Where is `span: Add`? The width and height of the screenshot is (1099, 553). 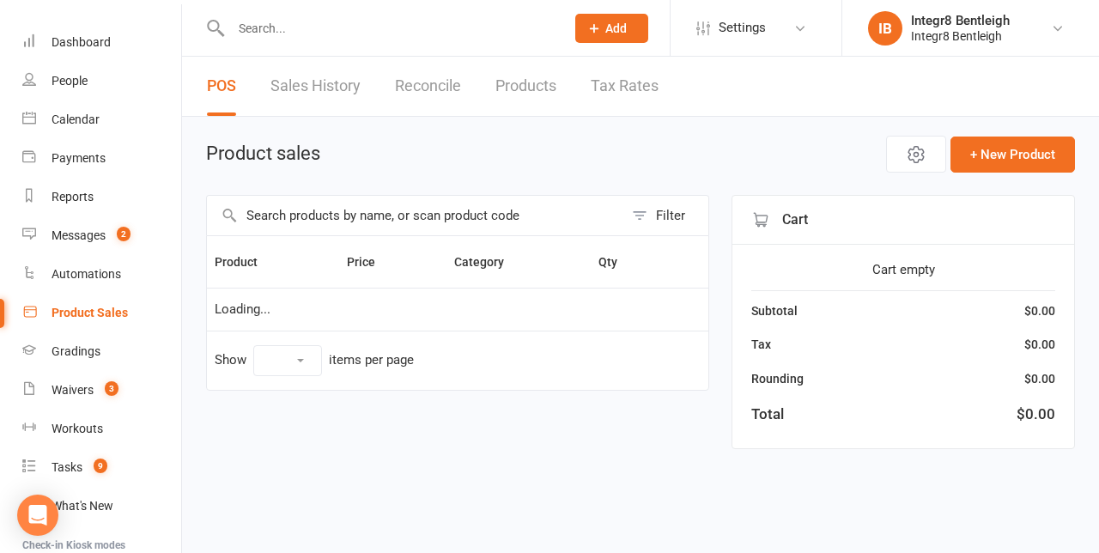 span: Add is located at coordinates (616, 28).